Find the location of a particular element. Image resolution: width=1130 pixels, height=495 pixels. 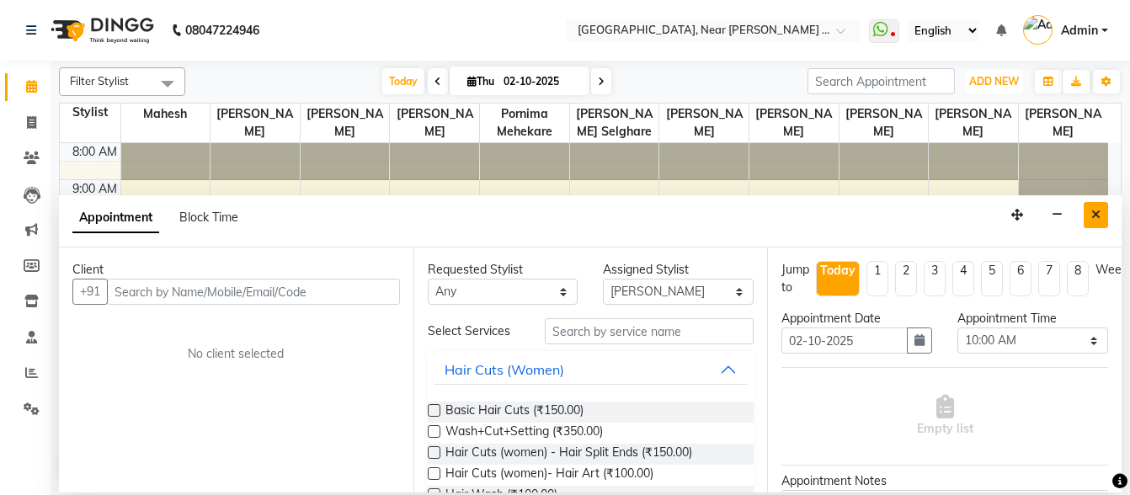

button: Close is located at coordinates (1095, 215).